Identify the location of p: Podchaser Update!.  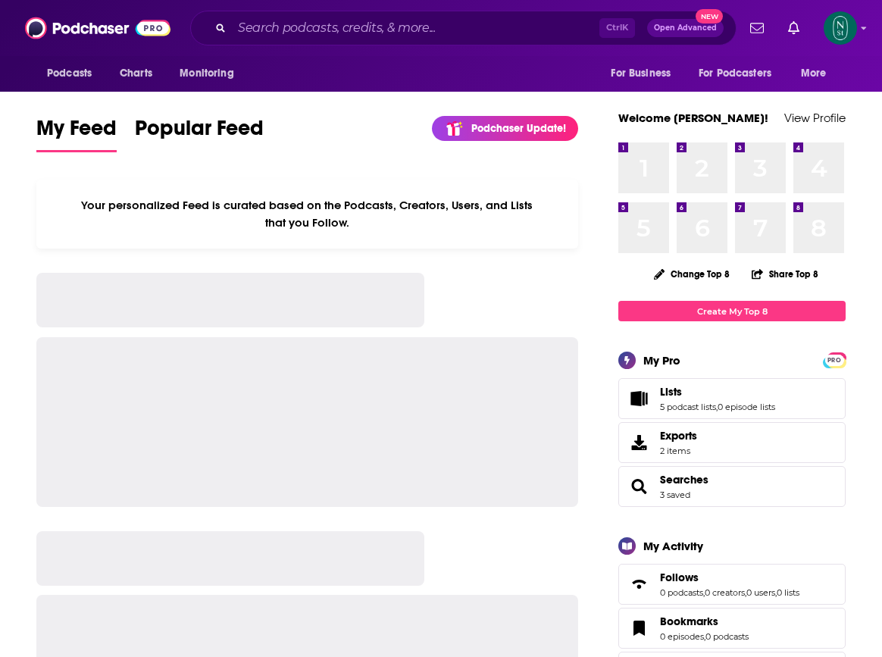
(518, 128).